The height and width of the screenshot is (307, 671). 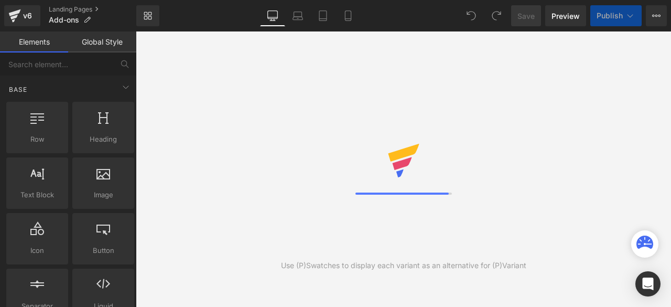 What do you see at coordinates (22, 16) in the screenshot?
I see `a: v6` at bounding box center [22, 16].